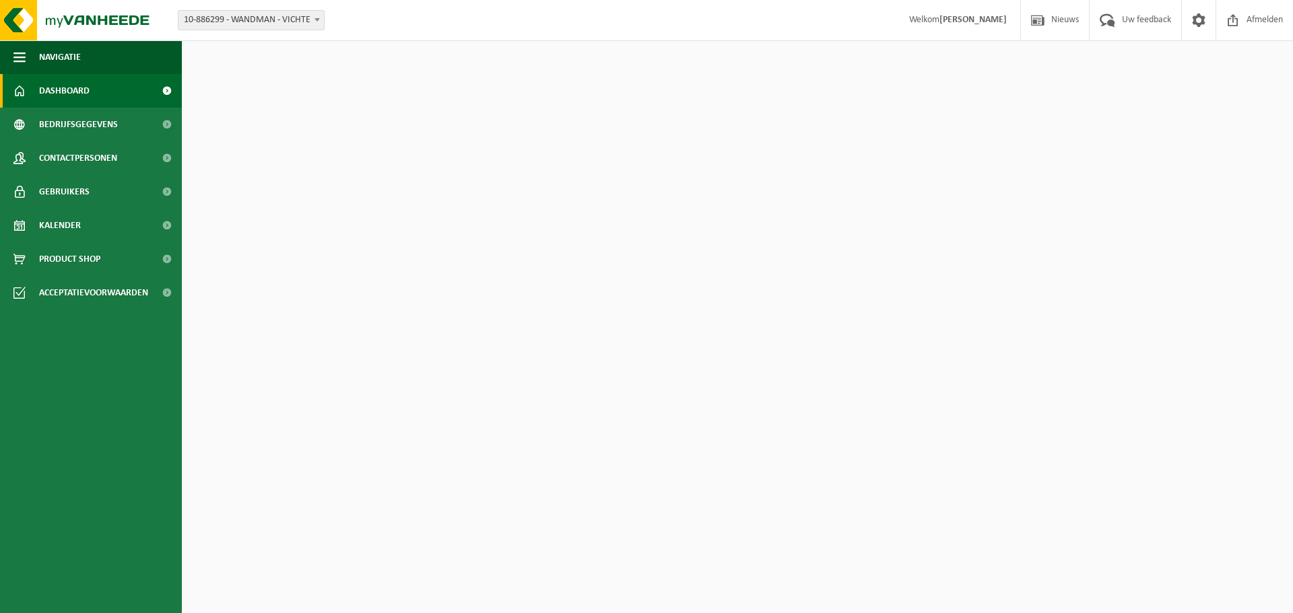 The width and height of the screenshot is (1293, 613). Describe the element at coordinates (60, 57) in the screenshot. I see `span: Navigatie` at that location.